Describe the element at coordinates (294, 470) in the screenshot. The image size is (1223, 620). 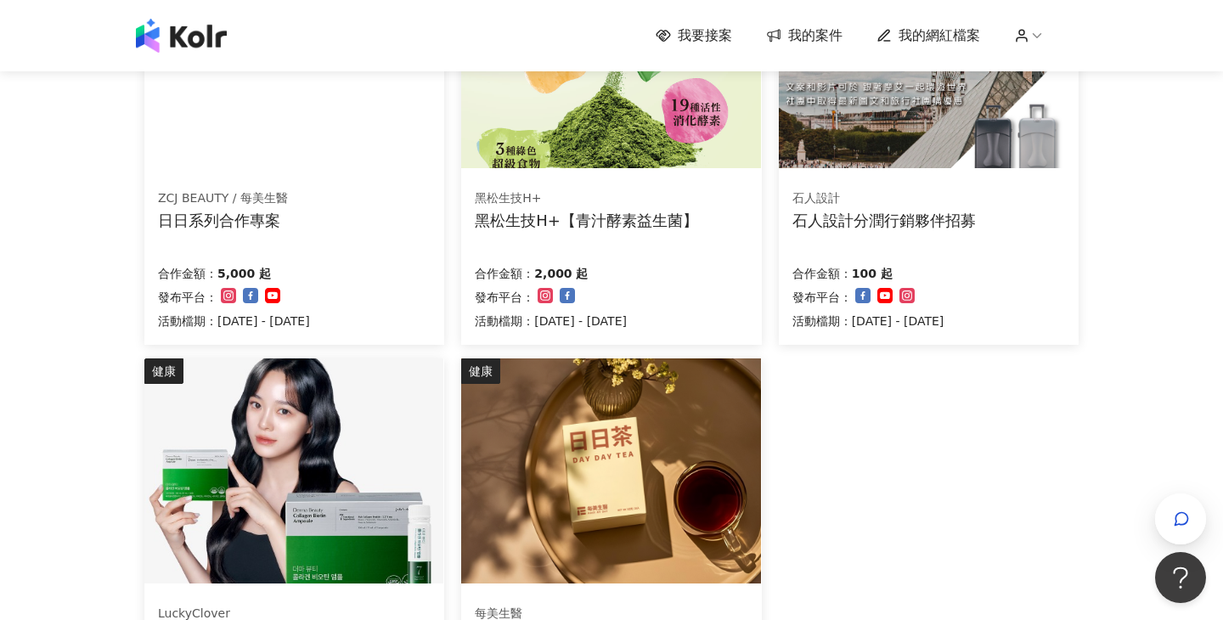
I see `img: 韓國健康食品功能性膠原蛋白` at that location.